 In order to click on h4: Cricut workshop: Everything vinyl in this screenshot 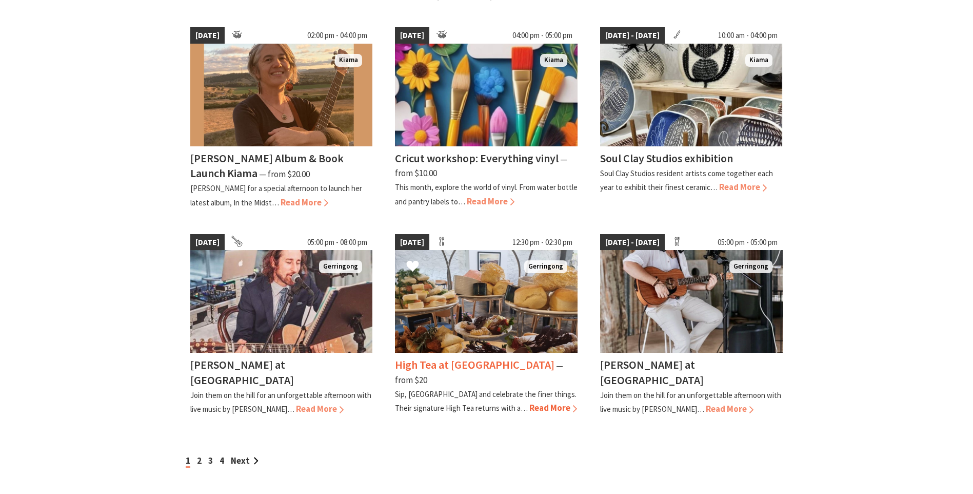, I will do `click(477, 158)`.